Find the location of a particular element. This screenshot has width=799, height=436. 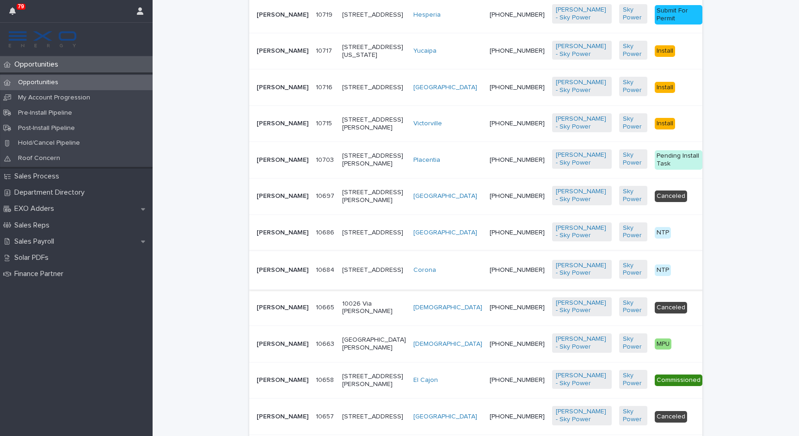

p: Solar PDFs is located at coordinates (33, 258).